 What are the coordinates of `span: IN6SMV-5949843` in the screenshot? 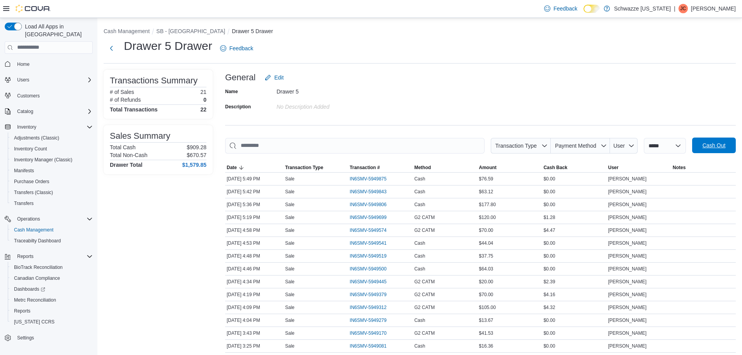 It's located at (368, 192).